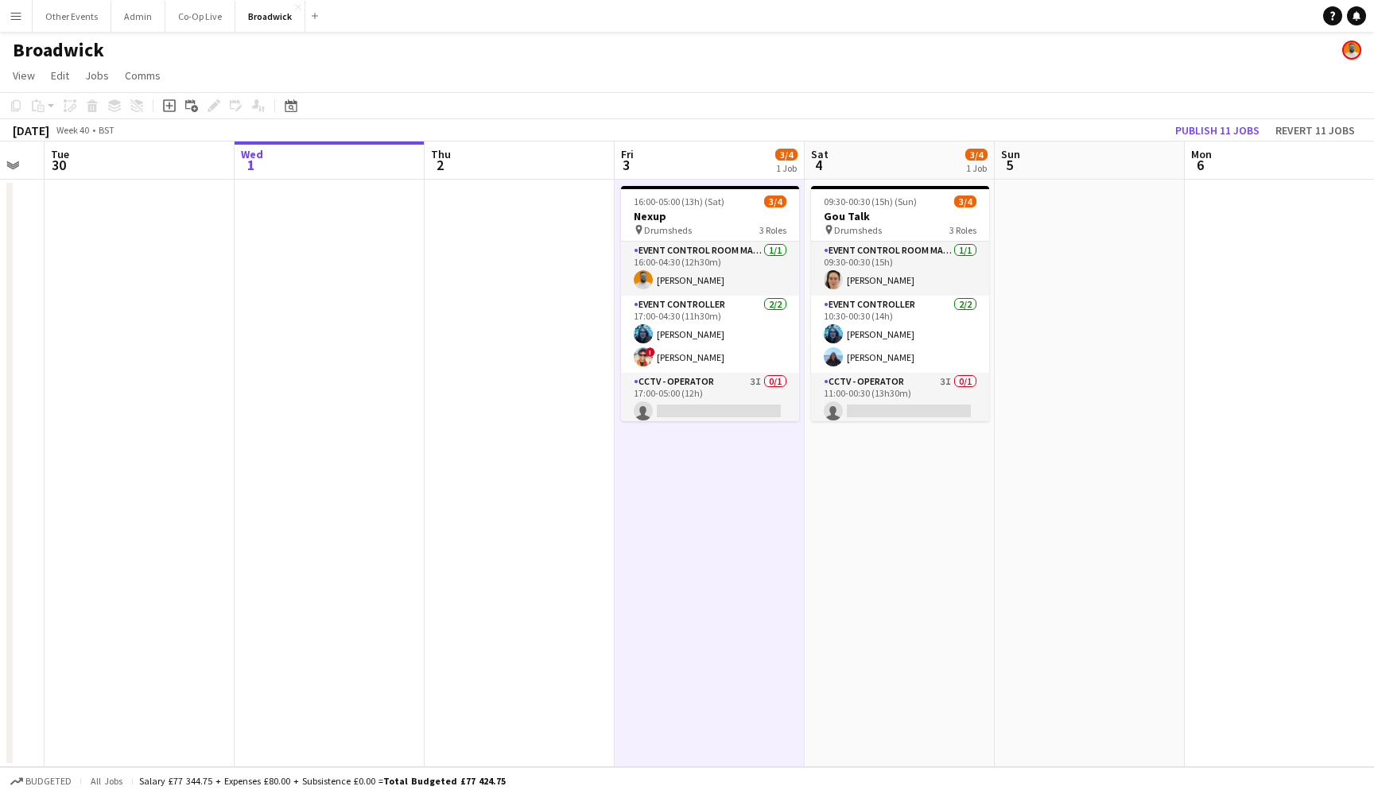 This screenshot has width=1374, height=794. Describe the element at coordinates (72, 130) in the screenshot. I see `span: Week 40` at that location.